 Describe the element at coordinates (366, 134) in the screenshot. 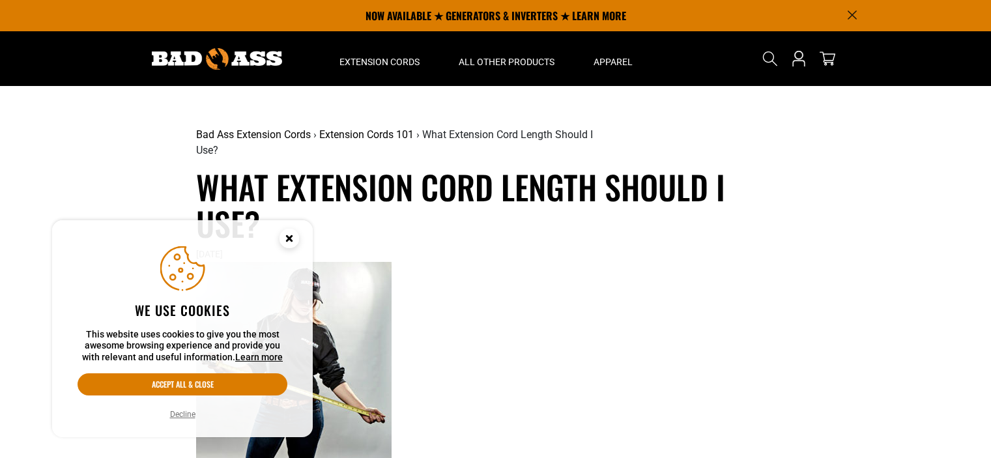

I see `a: Extension Cords 101` at that location.